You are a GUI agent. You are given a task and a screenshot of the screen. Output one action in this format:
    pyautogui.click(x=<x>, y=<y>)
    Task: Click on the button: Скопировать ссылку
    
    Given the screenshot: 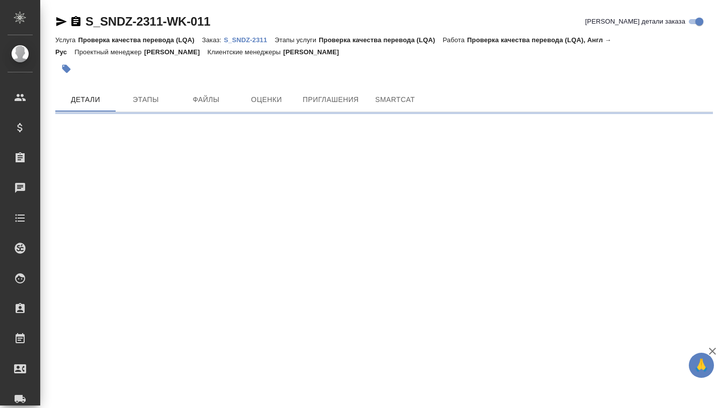 What is the action you would take?
    pyautogui.click(x=76, y=22)
    